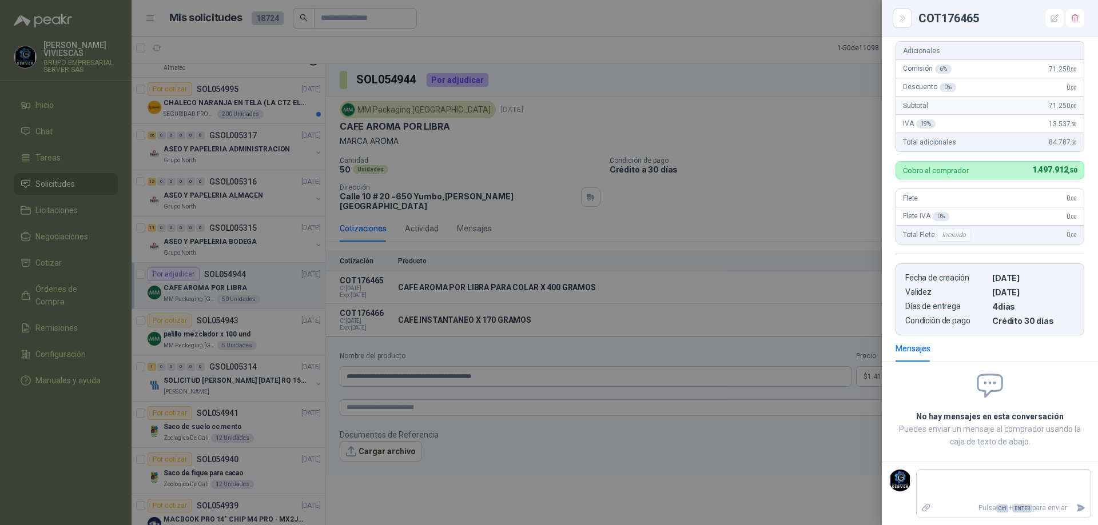  What do you see at coordinates (1062, 142) in the screenshot?
I see `span: 84.787` at bounding box center [1062, 142].